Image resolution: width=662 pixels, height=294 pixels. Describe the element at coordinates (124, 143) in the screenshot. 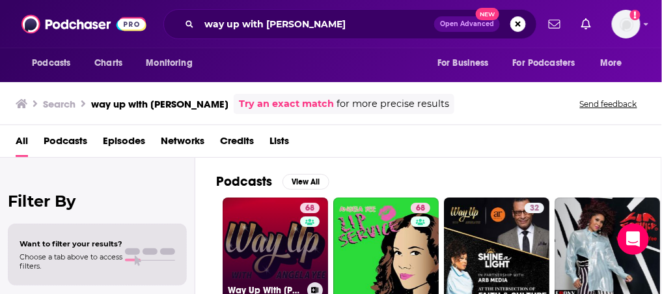

I see `a: Episodes` at that location.